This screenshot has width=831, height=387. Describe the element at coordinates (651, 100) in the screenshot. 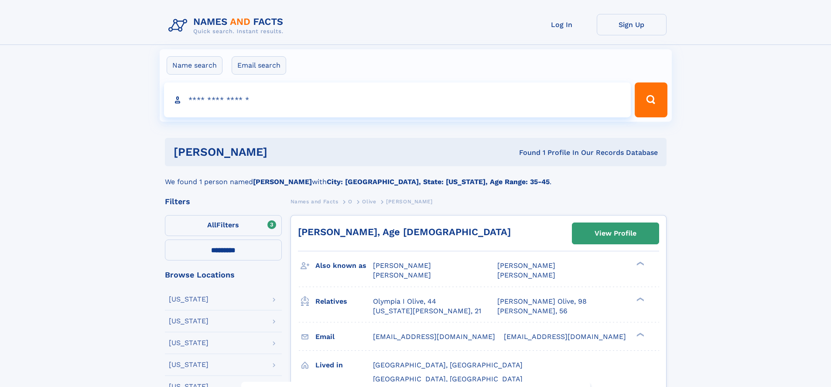

I see `button: Search Button` at that location.